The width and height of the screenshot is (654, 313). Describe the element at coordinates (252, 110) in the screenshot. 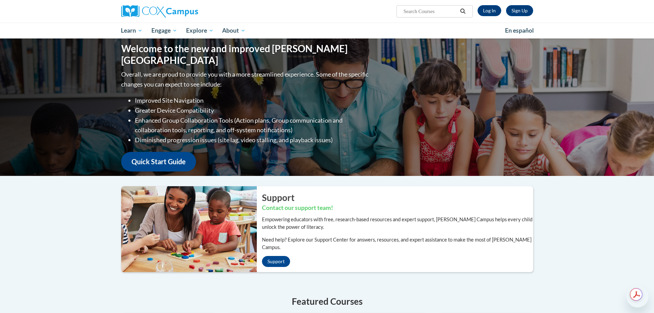

I see `li: Greater Device Compatibility` at that location.